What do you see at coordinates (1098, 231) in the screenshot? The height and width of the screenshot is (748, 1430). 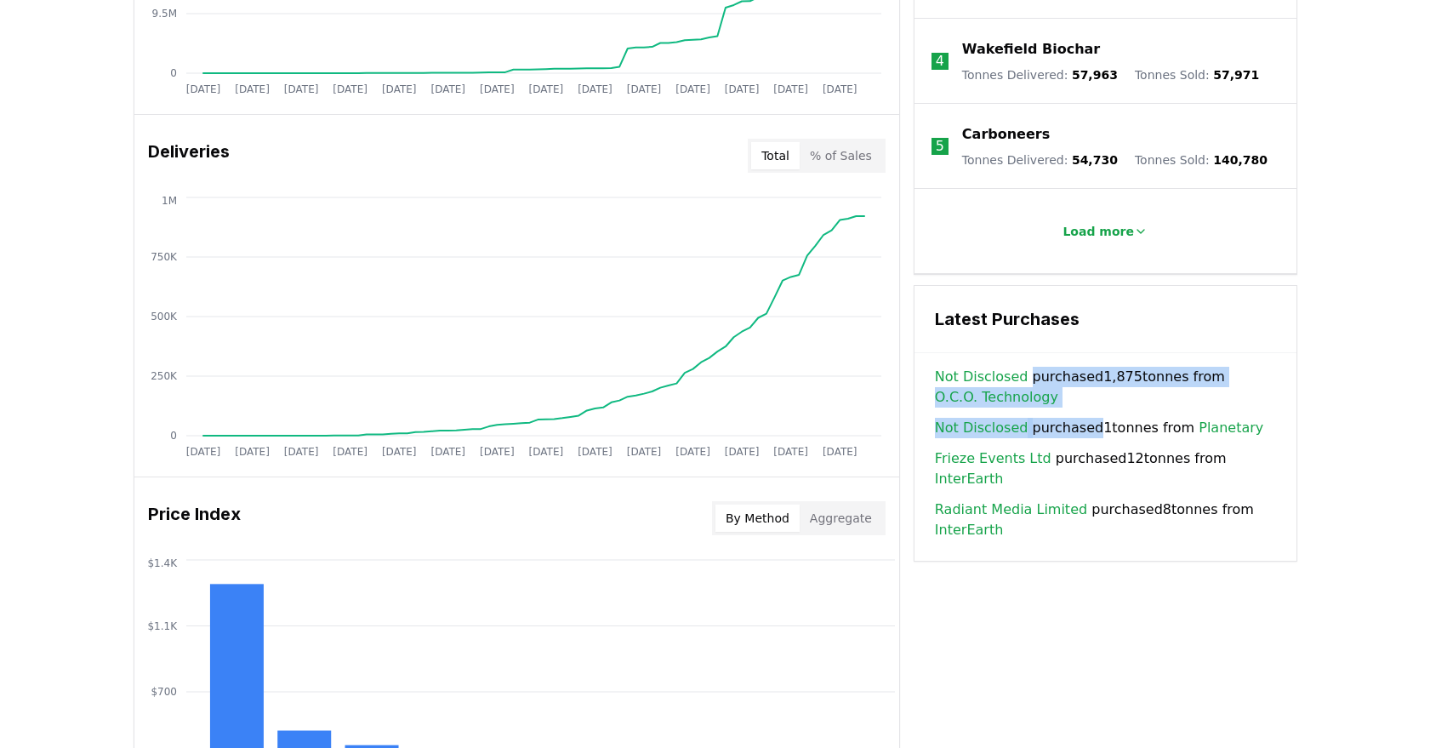 I see `p: Load more` at bounding box center [1098, 231].